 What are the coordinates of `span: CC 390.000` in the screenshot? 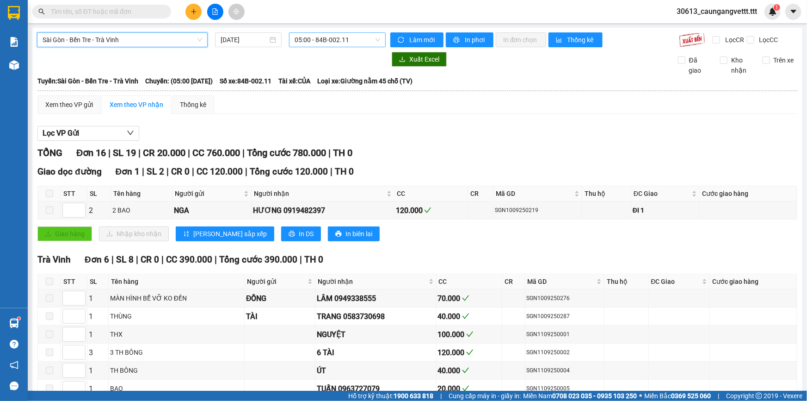 It's located at (189, 259).